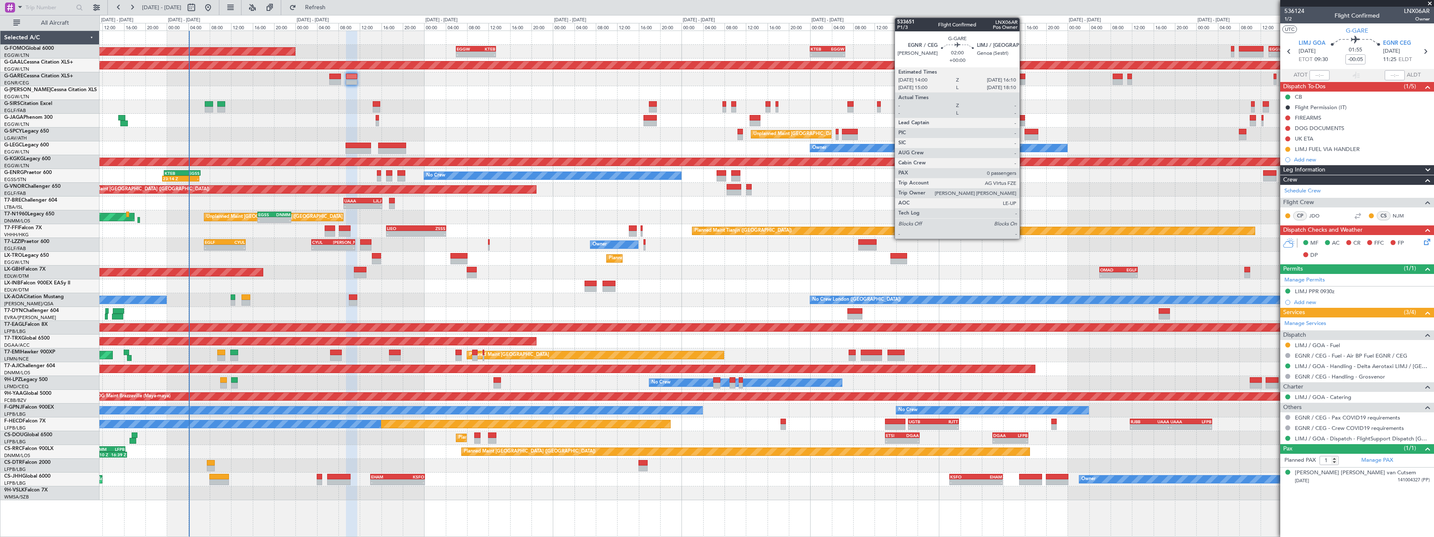 The width and height of the screenshot is (1434, 537). What do you see at coordinates (323, 242) in the screenshot?
I see `div: CYUL` at bounding box center [323, 242].